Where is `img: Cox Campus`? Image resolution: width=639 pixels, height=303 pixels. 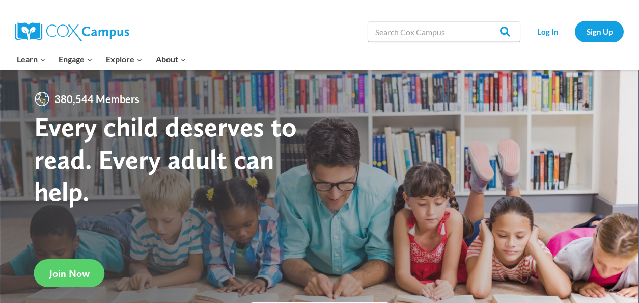
img: Cox Campus is located at coordinates (72, 32).